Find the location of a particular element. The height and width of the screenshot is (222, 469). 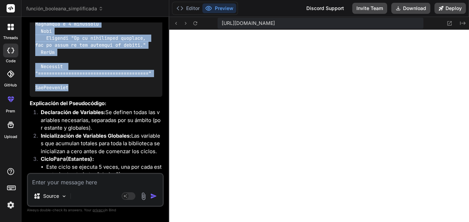

img: Pick Models is located at coordinates (64, 196).